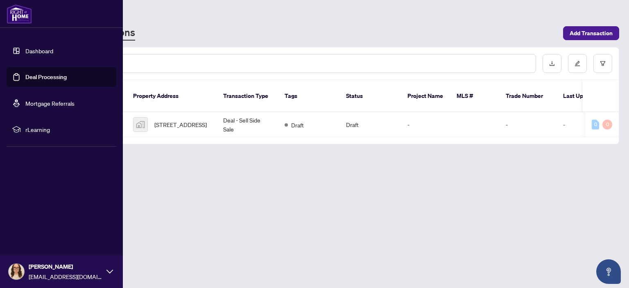  What do you see at coordinates (475, 96) in the screenshot?
I see `th: MLS #` at bounding box center [475, 96].